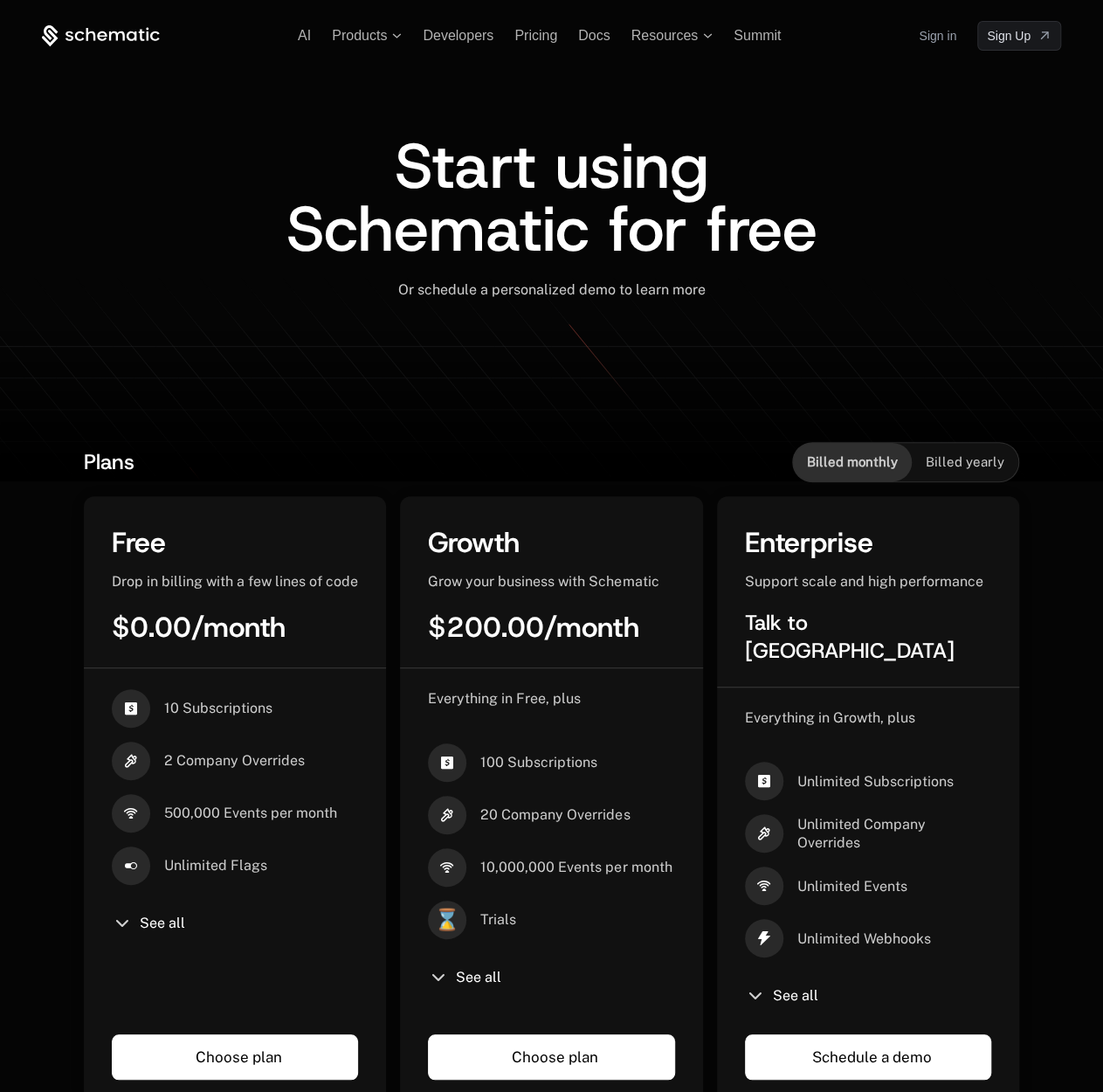 This screenshot has width=1103, height=1092. What do you see at coordinates (875, 782) in the screenshot?
I see `span: Unlimited Subscriptions` at bounding box center [875, 782].